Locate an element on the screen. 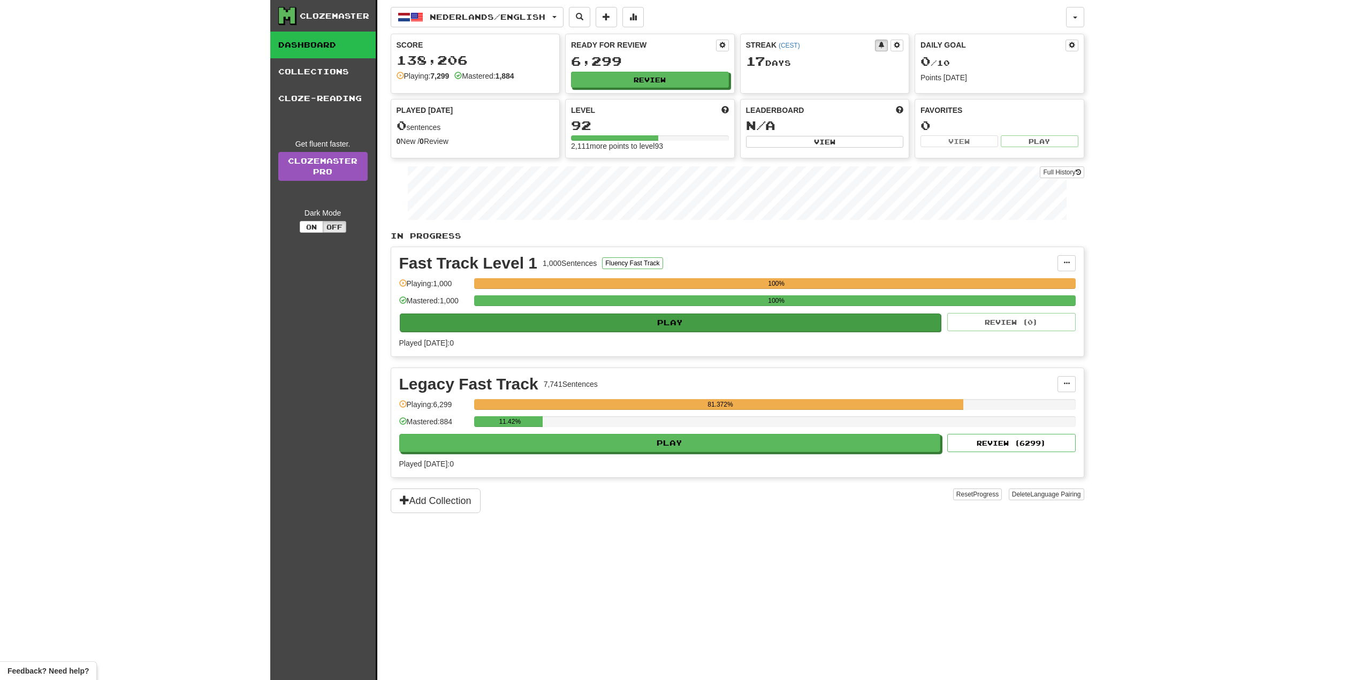 Image resolution: width=1362 pixels, height=680 pixels. div: Day s is located at coordinates (825, 62).